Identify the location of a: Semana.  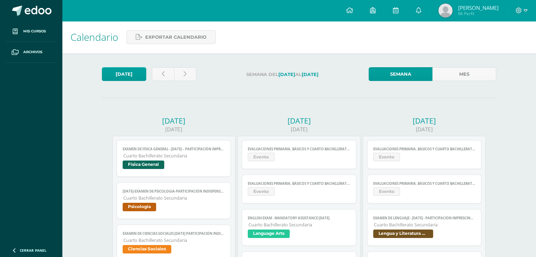
(400, 74).